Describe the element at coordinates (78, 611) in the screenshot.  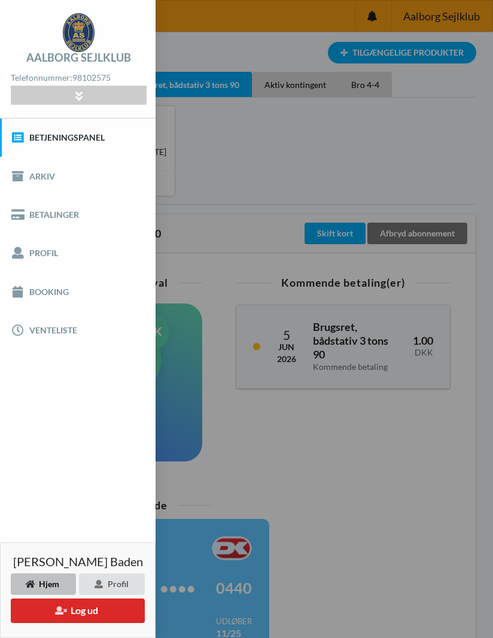
I see `button: Log ud` at that location.